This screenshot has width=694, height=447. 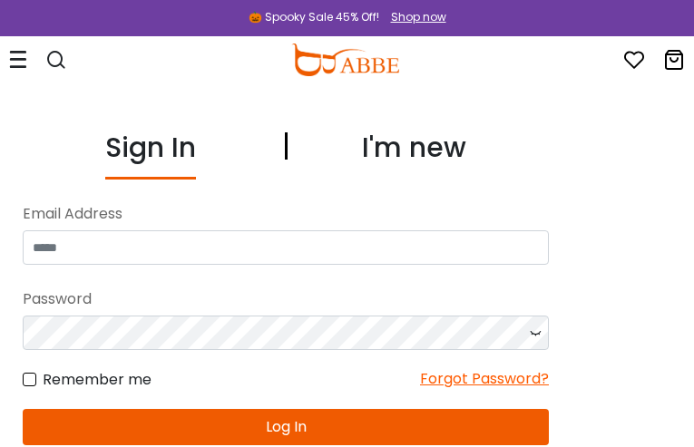 I want to click on div: 🎃 Spooky Sale 45% Off!, so click(x=314, y=17).